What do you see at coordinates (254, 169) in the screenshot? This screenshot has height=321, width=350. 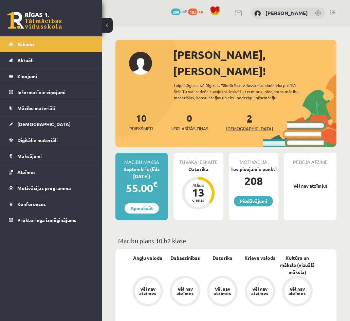 I see `div: Tev pieejamie punkti` at bounding box center [254, 169].